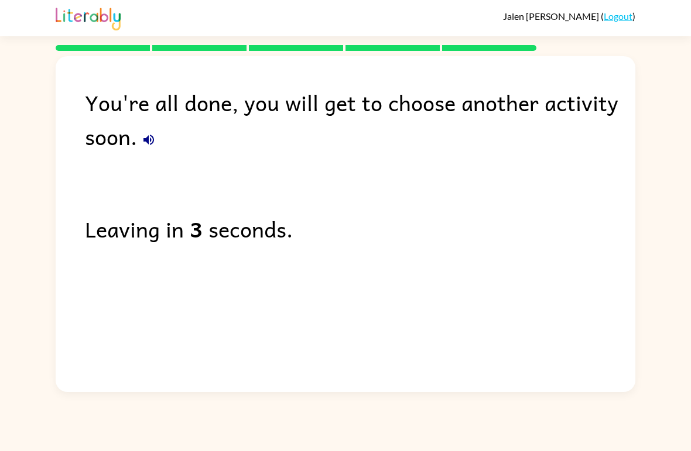 This screenshot has width=691, height=451. What do you see at coordinates (360, 229) in the screenshot?
I see `div: Leaving in seconds.` at bounding box center [360, 229].